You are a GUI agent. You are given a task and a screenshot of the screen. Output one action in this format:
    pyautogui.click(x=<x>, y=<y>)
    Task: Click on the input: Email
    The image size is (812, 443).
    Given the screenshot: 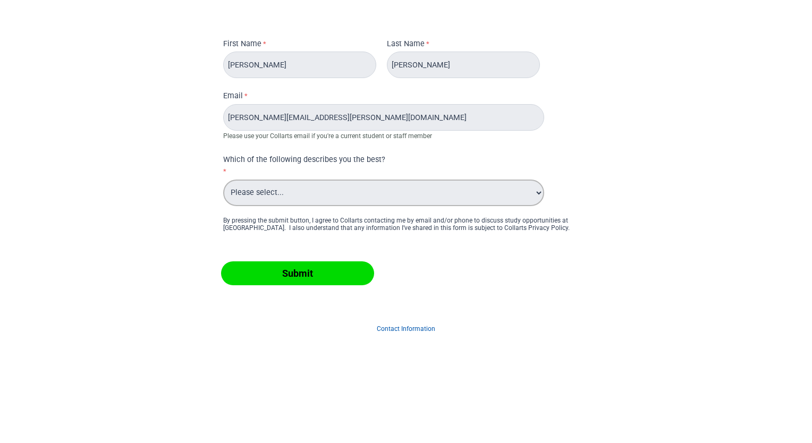 What is the action you would take?
    pyautogui.click(x=384, y=117)
    